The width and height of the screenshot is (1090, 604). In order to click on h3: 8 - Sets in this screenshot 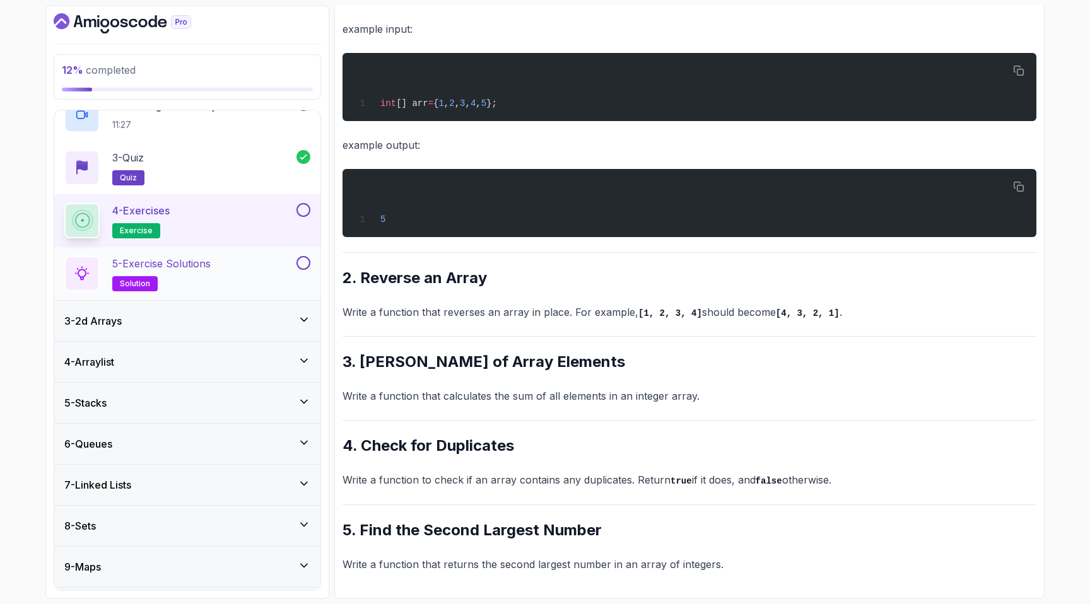, I will do `click(80, 526)`.